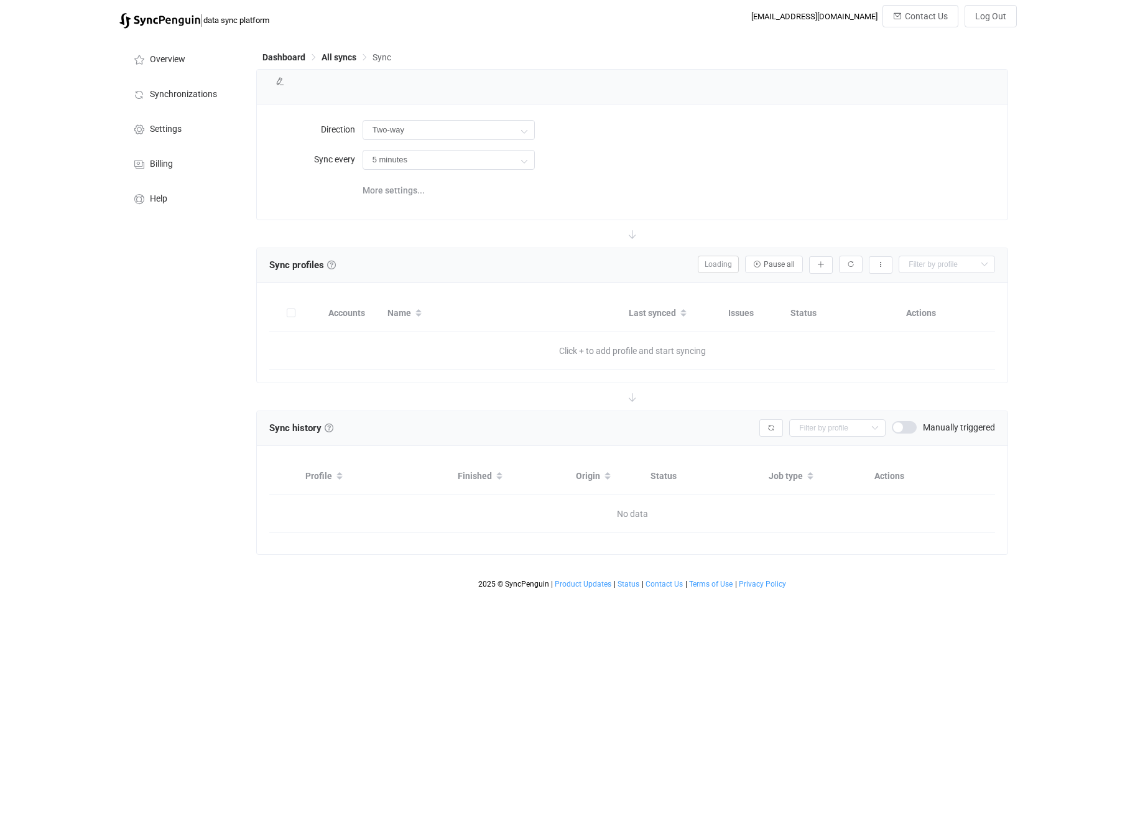 The image size is (1130, 823). Describe the element at coordinates (236, 20) in the screenshot. I see `span: data sync platform` at that location.